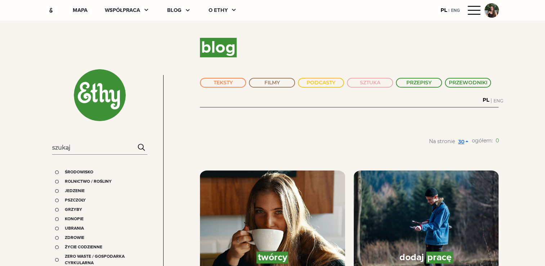  Describe the element at coordinates (141, 147) in the screenshot. I see `img: search.svg` at that location.